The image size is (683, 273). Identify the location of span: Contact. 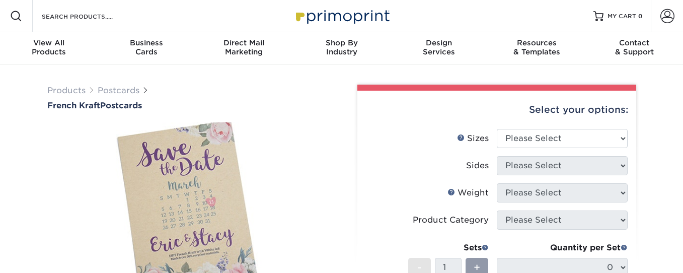
(634, 43).